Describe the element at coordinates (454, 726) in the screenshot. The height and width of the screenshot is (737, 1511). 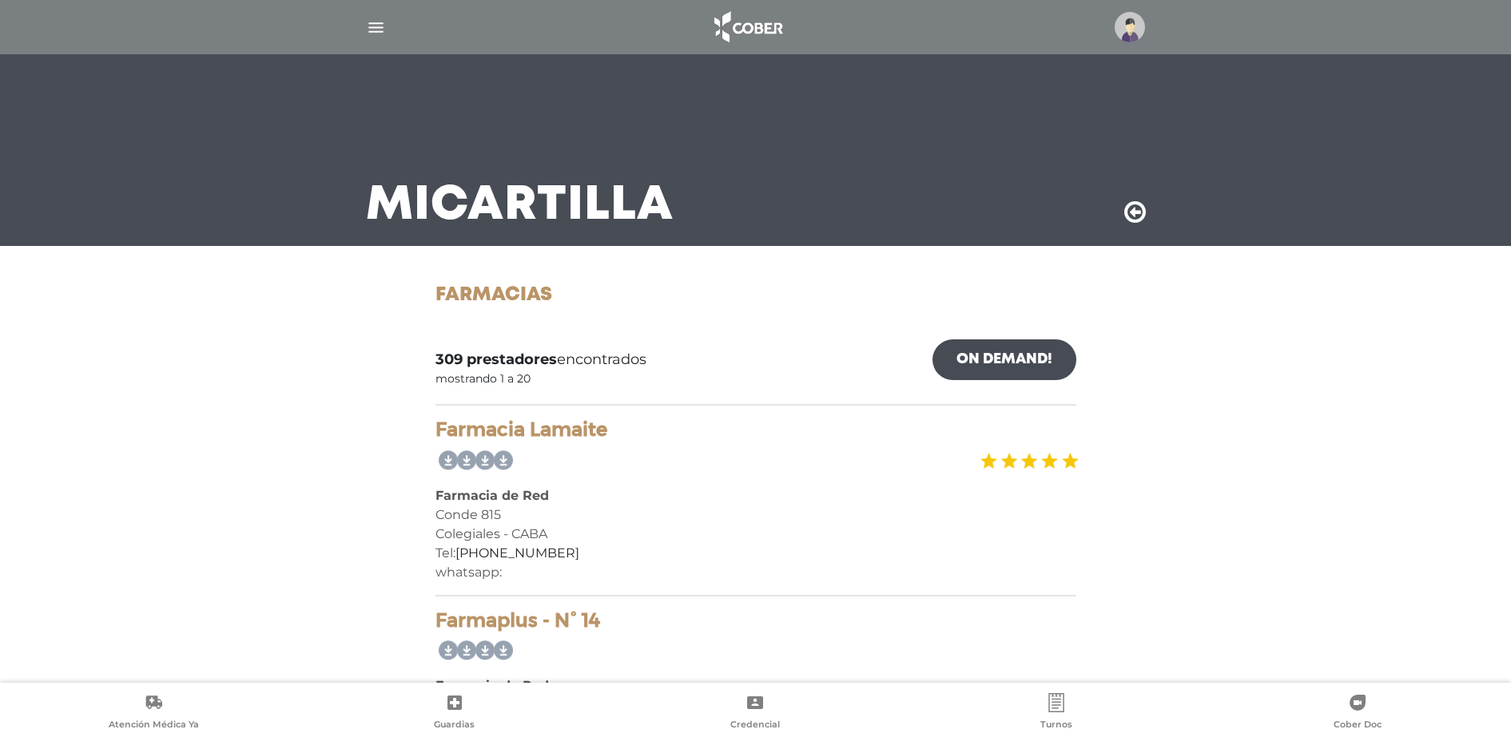
I see `span: Guardias` at that location.